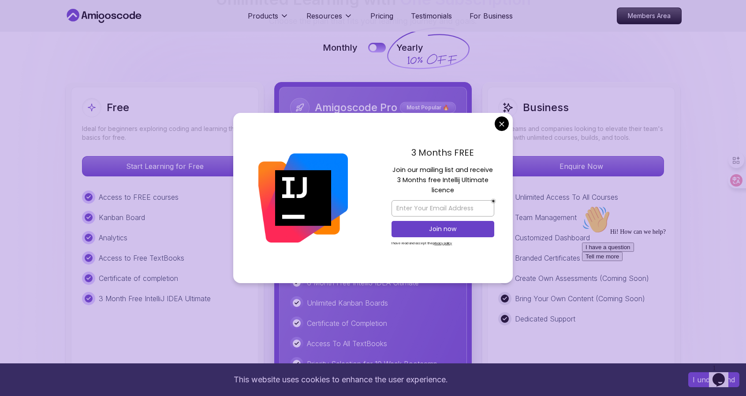 Image resolution: width=746 pixels, height=396 pixels. I want to click on p: For teams and companies looking to elevate their team's skills with unlimited courses, builds, an..., so click(581, 133).